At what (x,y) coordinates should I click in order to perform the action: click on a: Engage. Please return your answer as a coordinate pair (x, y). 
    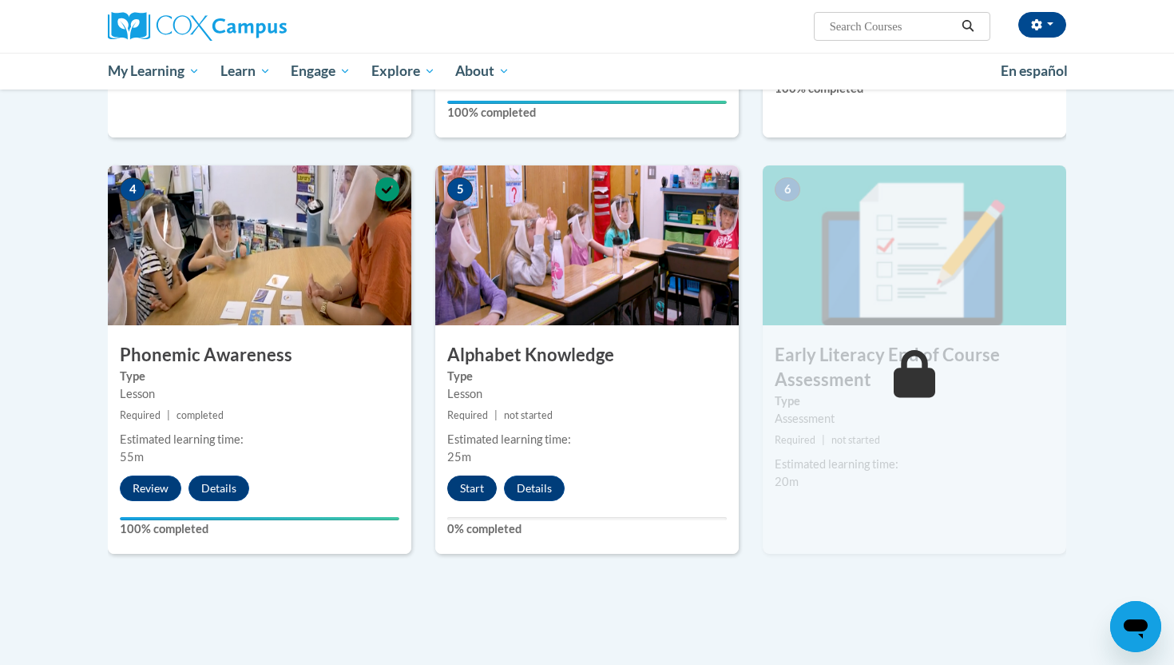
    Looking at the image, I should click on (320, 71).